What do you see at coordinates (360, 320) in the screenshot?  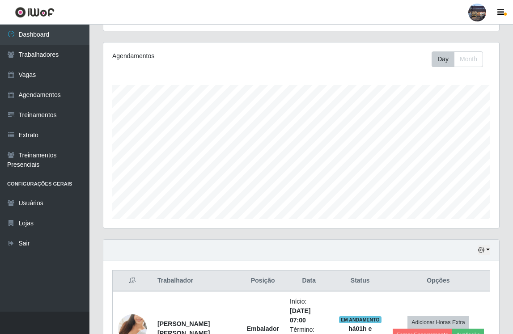 I see `span: EM ANDAMENTO` at bounding box center [360, 320].